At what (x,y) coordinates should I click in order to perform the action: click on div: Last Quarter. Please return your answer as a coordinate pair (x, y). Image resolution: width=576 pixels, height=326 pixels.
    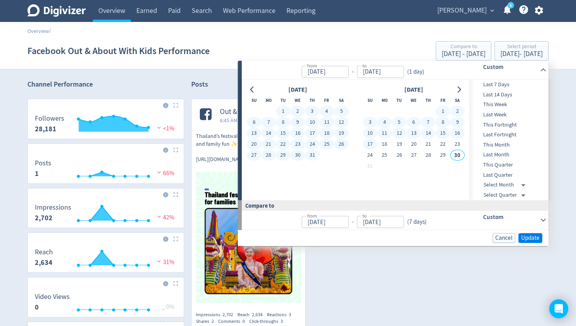
    Looking at the image, I should click on (508, 175).